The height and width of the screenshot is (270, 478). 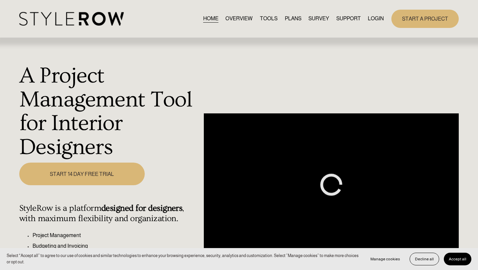 I want to click on span: Decline all, so click(x=424, y=259).